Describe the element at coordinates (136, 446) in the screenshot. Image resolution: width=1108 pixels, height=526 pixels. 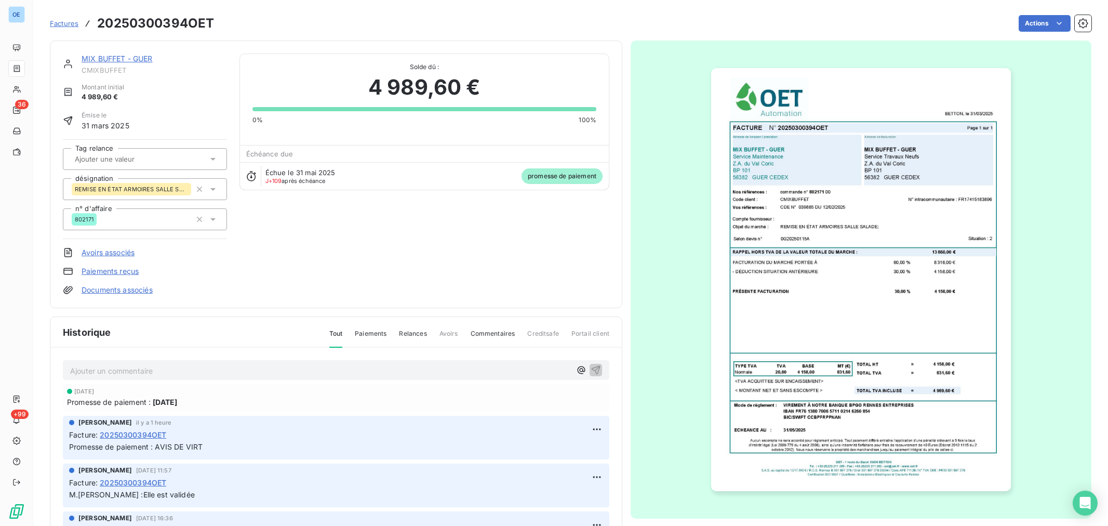
I see `span: Promesse de paiement : AVIS DE VIRT` at that location.